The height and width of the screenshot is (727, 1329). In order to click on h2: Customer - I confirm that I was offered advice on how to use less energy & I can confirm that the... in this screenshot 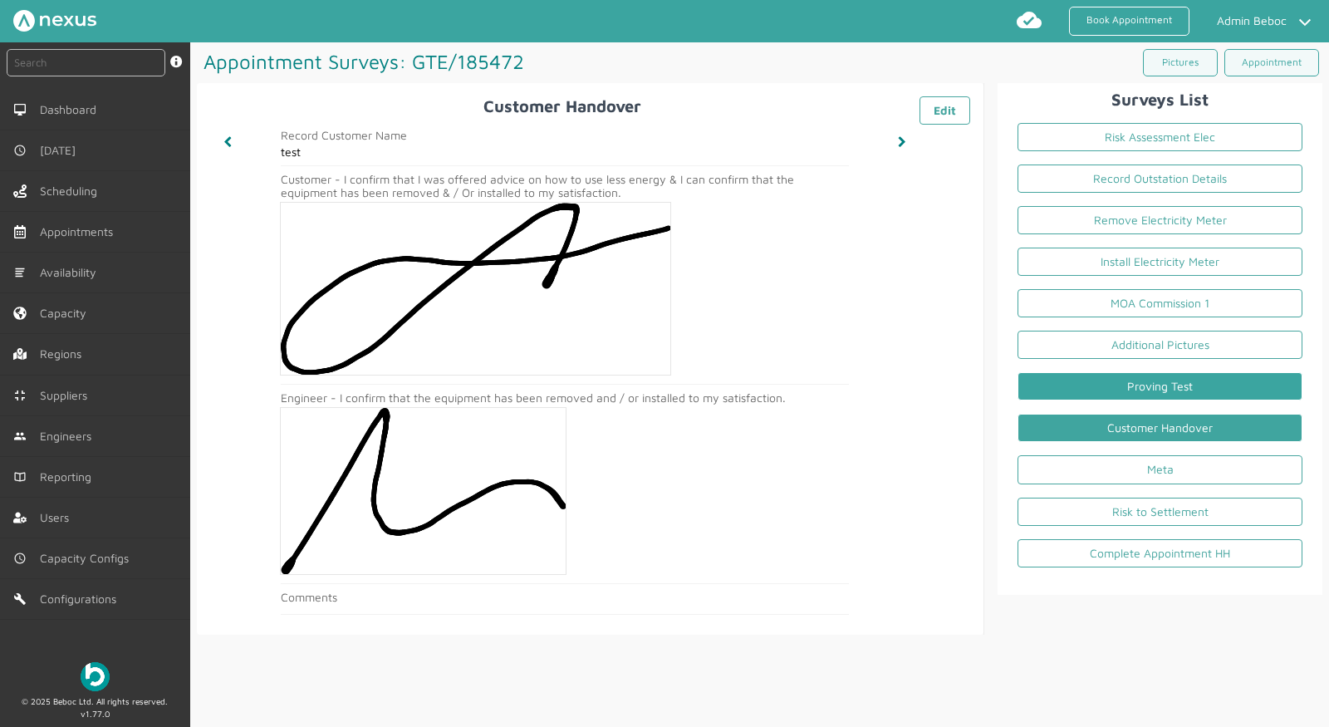, I will do `click(565, 186)`.